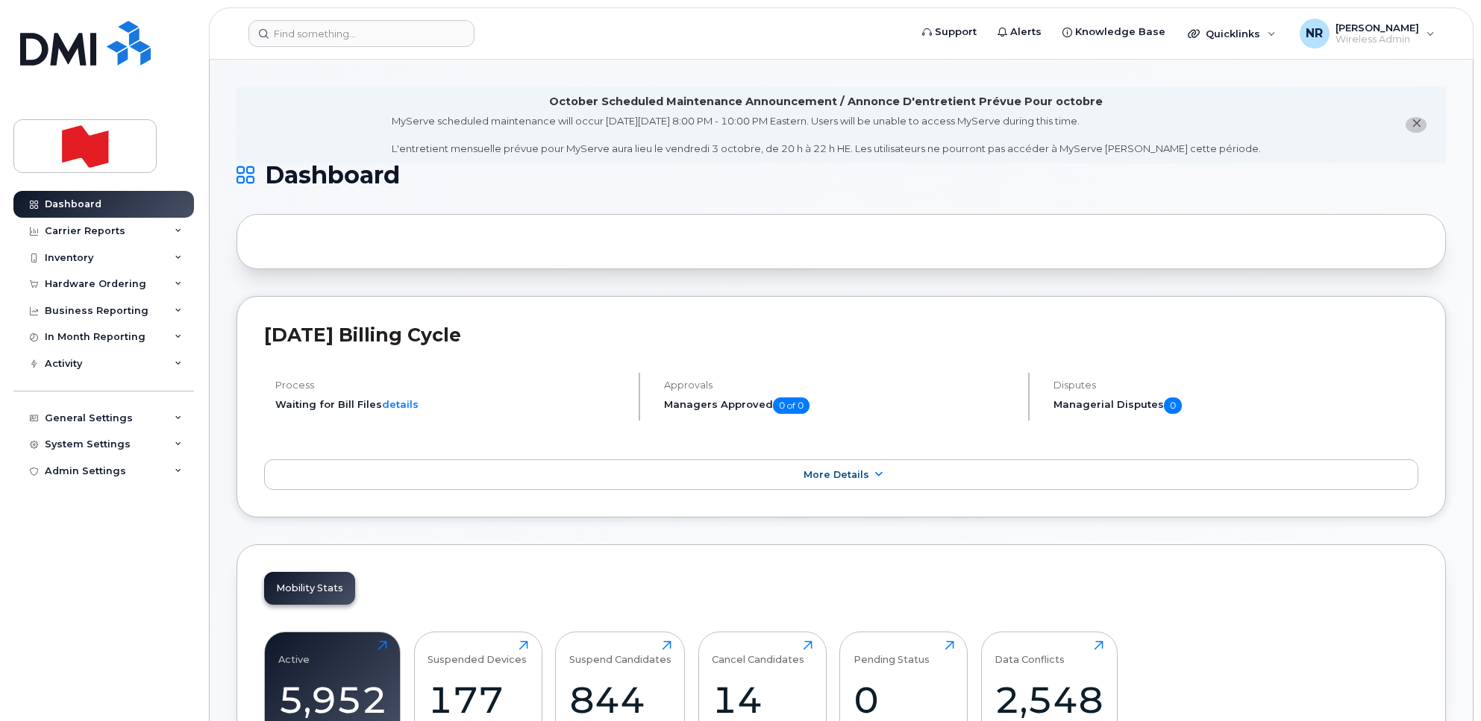 The height and width of the screenshot is (721, 1481). I want to click on button: close notification, so click(1416, 125).